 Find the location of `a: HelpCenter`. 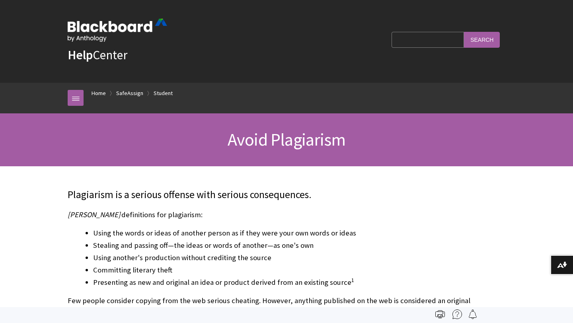

a: HelpCenter is located at coordinates (98, 55).